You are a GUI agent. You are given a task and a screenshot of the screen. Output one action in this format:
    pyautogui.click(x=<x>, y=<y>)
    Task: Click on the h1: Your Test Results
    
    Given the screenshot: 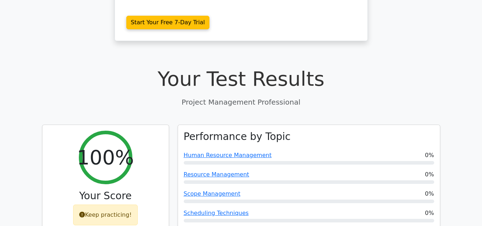 What is the action you would take?
    pyautogui.click(x=241, y=78)
    